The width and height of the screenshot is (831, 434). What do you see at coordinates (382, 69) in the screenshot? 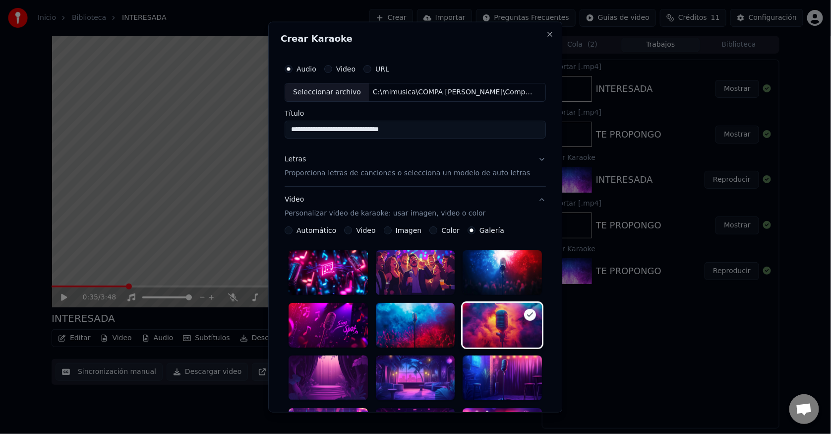
I see `label: URL` at bounding box center [382, 69].